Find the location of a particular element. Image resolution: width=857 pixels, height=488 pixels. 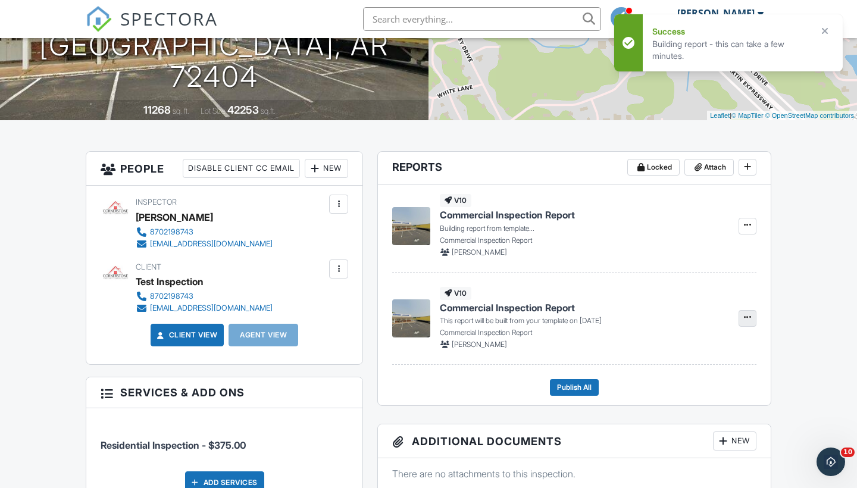

a: © OpenStreetMap contributors is located at coordinates (809, 115).